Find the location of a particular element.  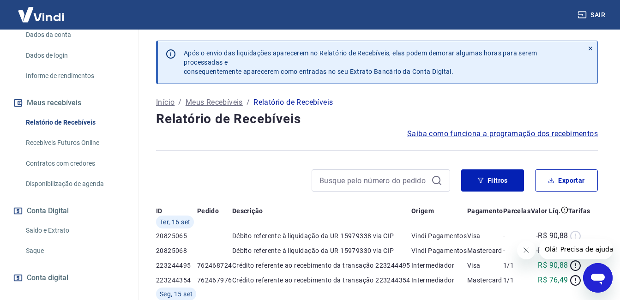

input: Busque pelo número do pedido is located at coordinates (374, 181).